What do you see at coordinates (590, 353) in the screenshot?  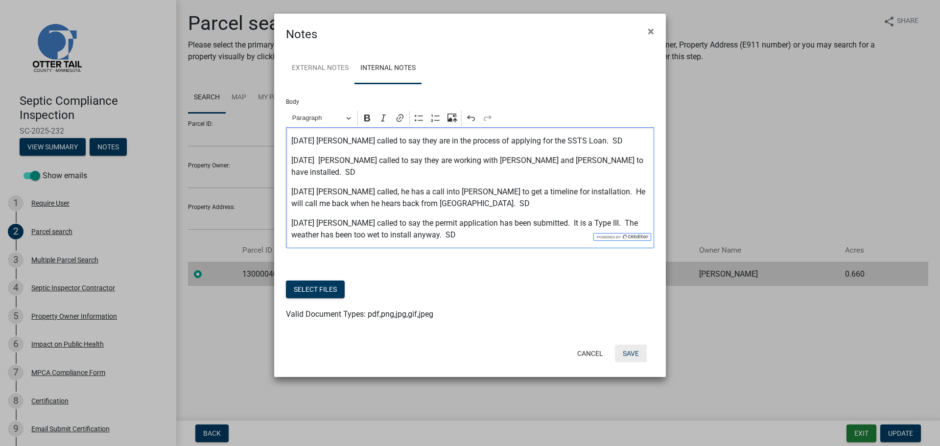 I see `button: Cancel` at bounding box center [590, 353].